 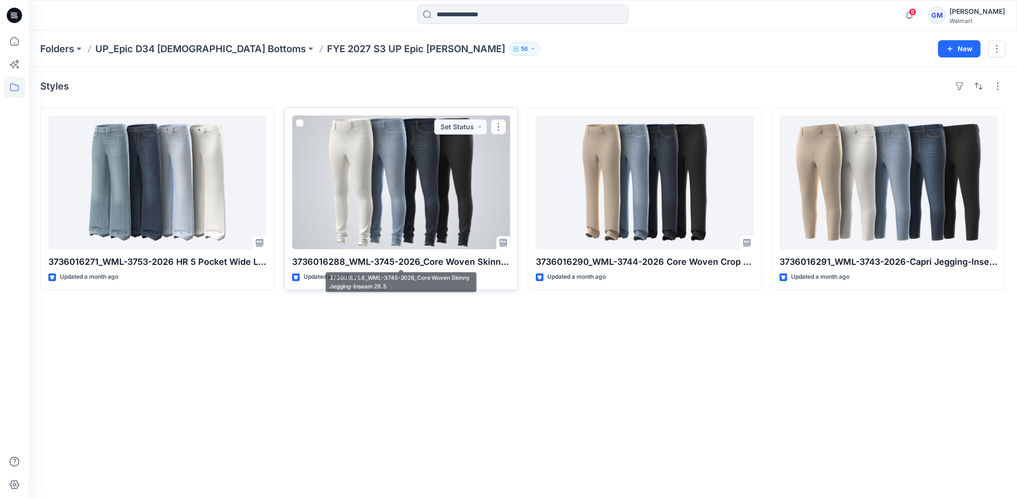 What do you see at coordinates (57, 49) in the screenshot?
I see `a: Folders` at bounding box center [57, 49].